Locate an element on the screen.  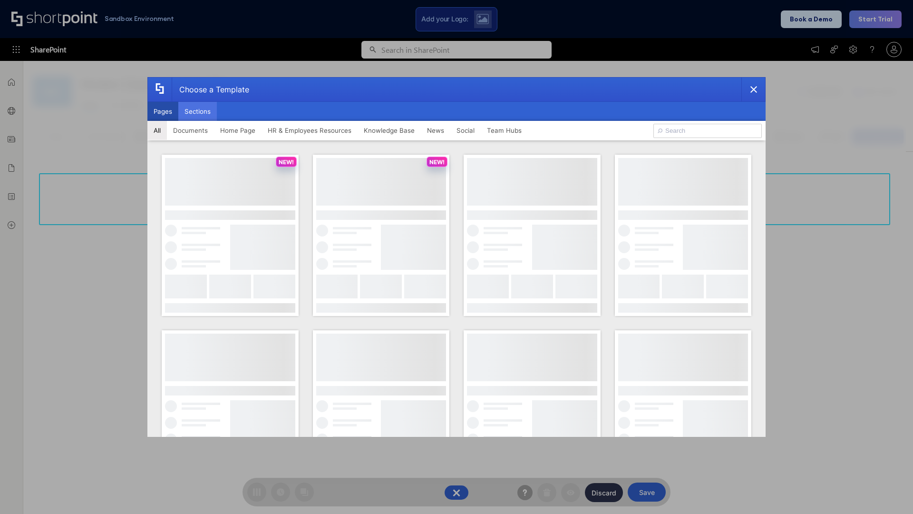
button: Pages is located at coordinates (163, 111).